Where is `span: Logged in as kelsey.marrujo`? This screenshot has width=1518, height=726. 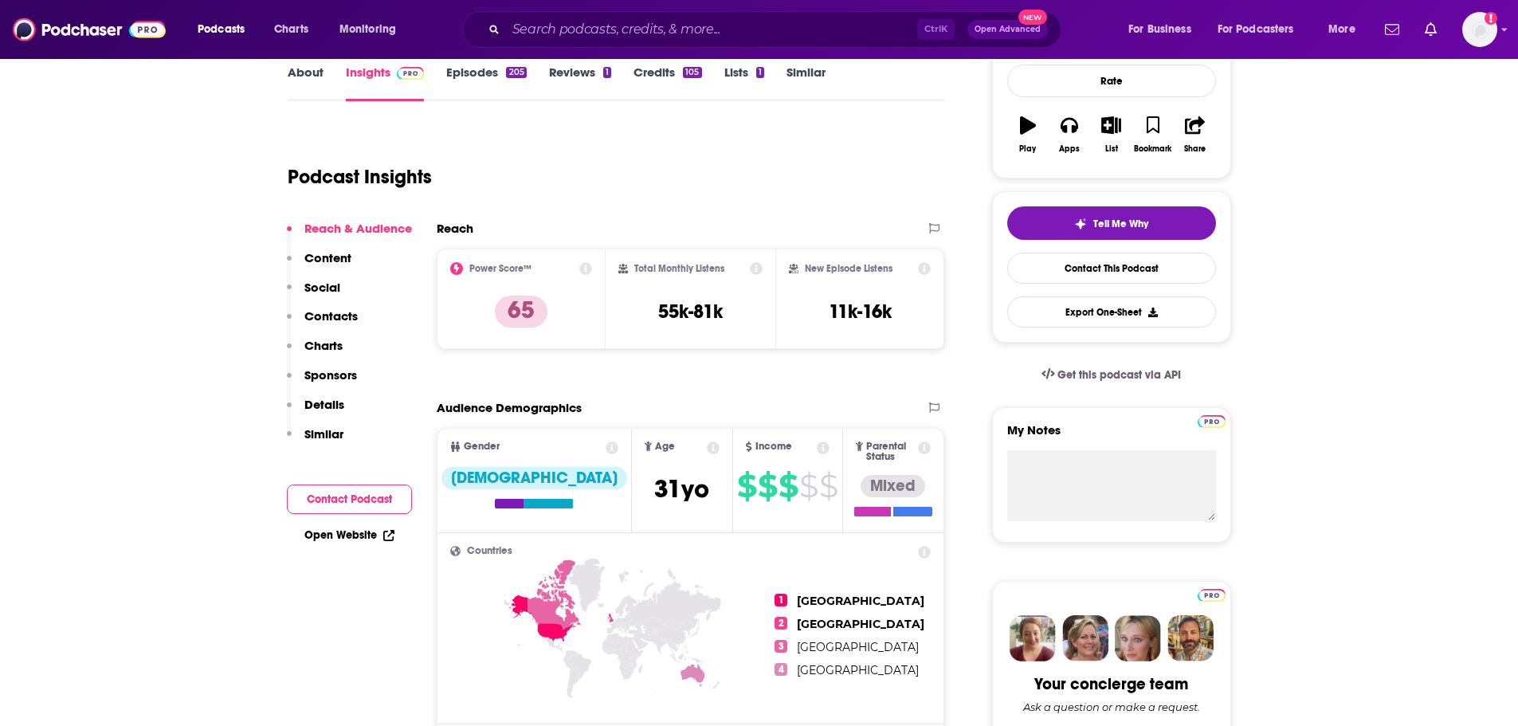 span: Logged in as kelsey.marrujo is located at coordinates (1479, 29).